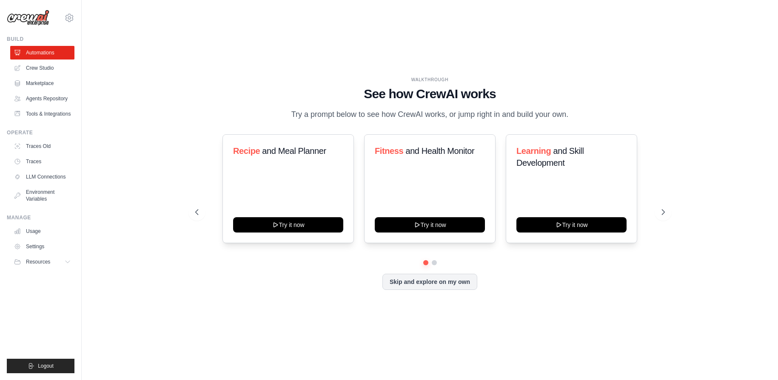  Describe the element at coordinates (42, 162) in the screenshot. I see `a: Traces` at that location.